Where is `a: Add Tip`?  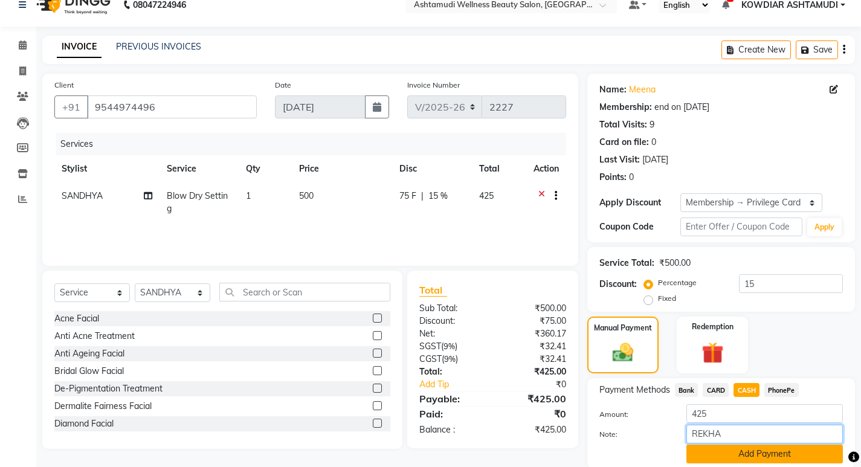
a: Add Tip is located at coordinates (458, 384).